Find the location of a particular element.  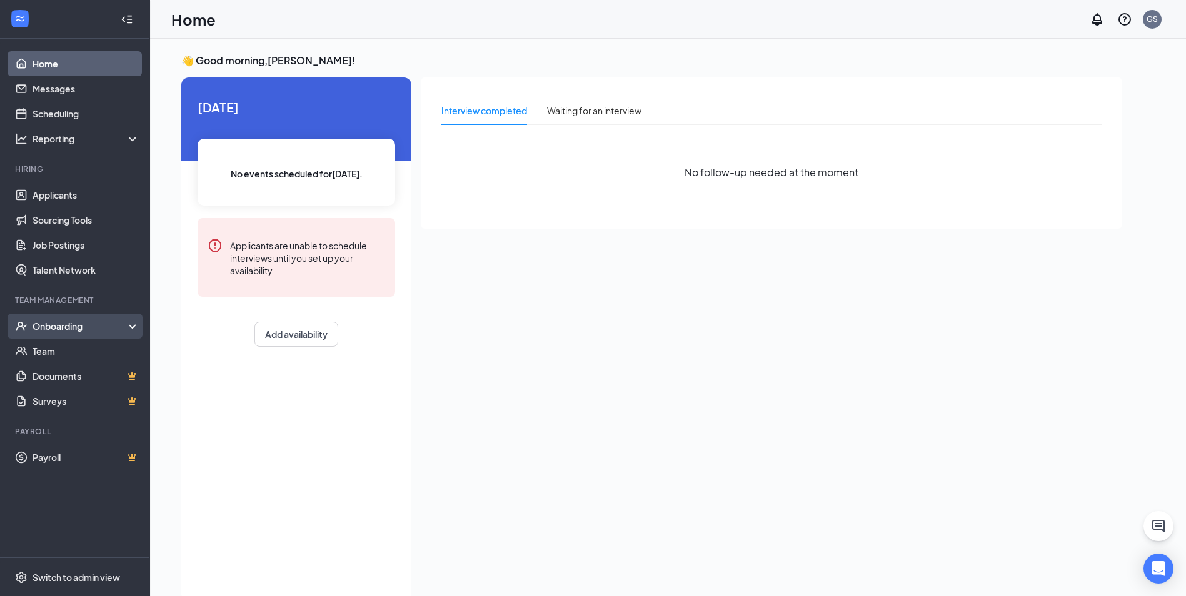

svg: WorkstreamLogo is located at coordinates (20, 19).